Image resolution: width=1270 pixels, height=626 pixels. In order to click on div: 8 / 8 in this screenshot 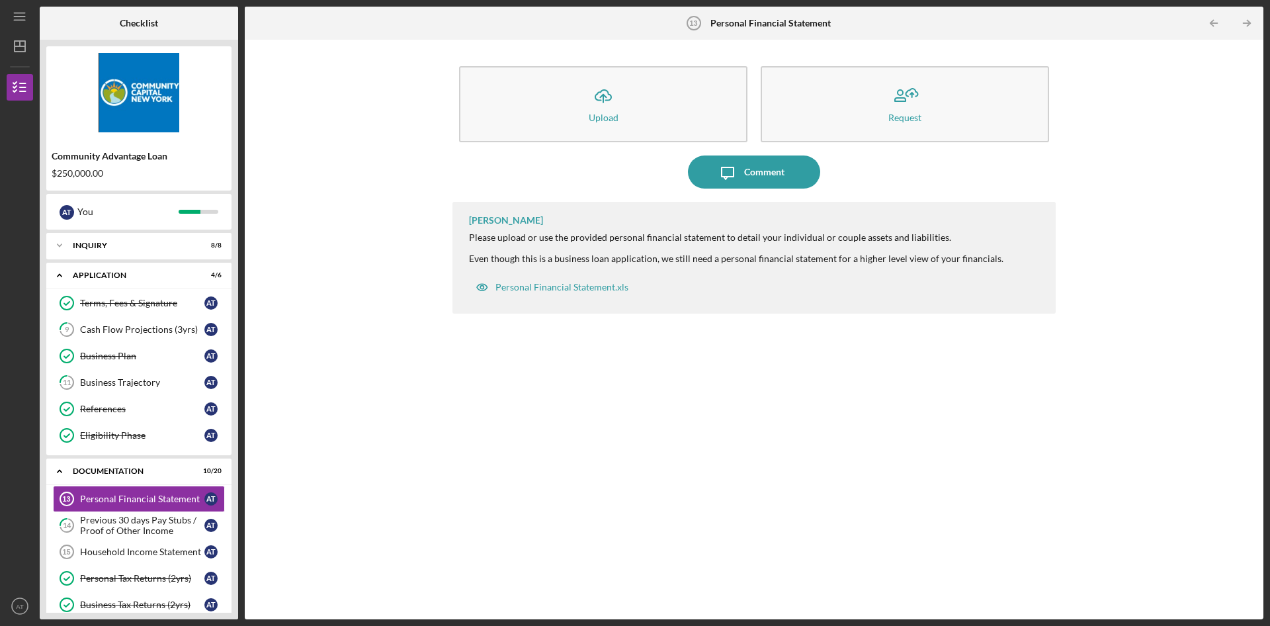, I will do `click(210, 245)`.